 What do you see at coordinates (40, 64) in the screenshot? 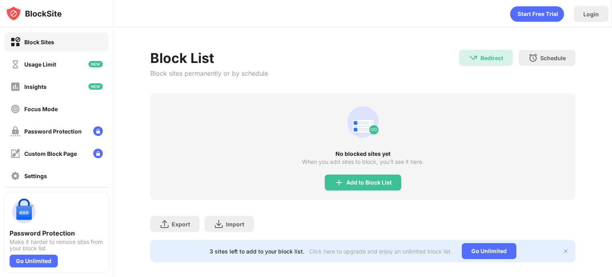
I see `div: Usage Limit` at bounding box center [40, 64].